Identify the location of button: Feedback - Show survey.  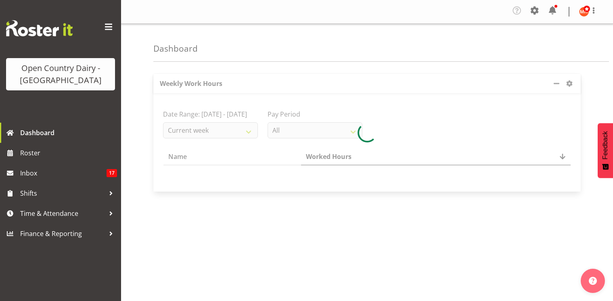
(606, 151).